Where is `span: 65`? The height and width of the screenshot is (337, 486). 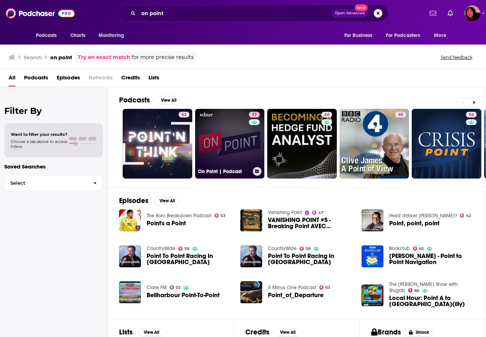 span: 65 is located at coordinates (422, 248).